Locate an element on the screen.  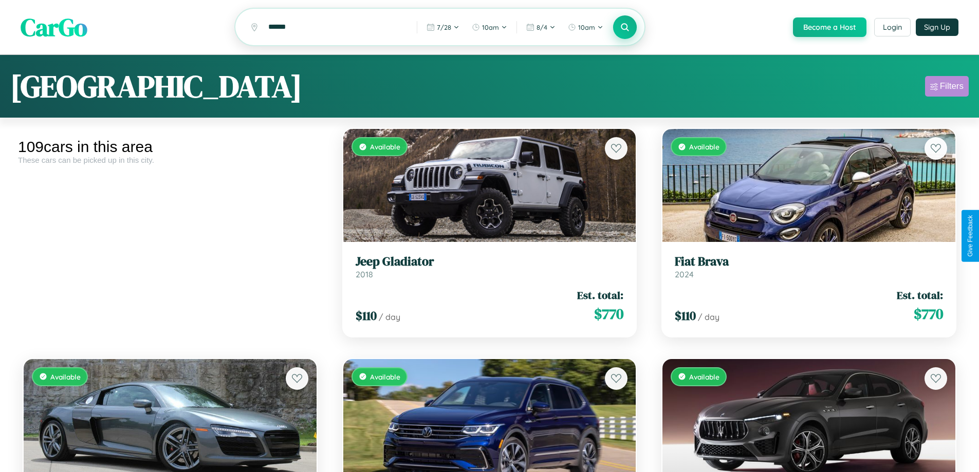
div: Filters is located at coordinates (952, 86).